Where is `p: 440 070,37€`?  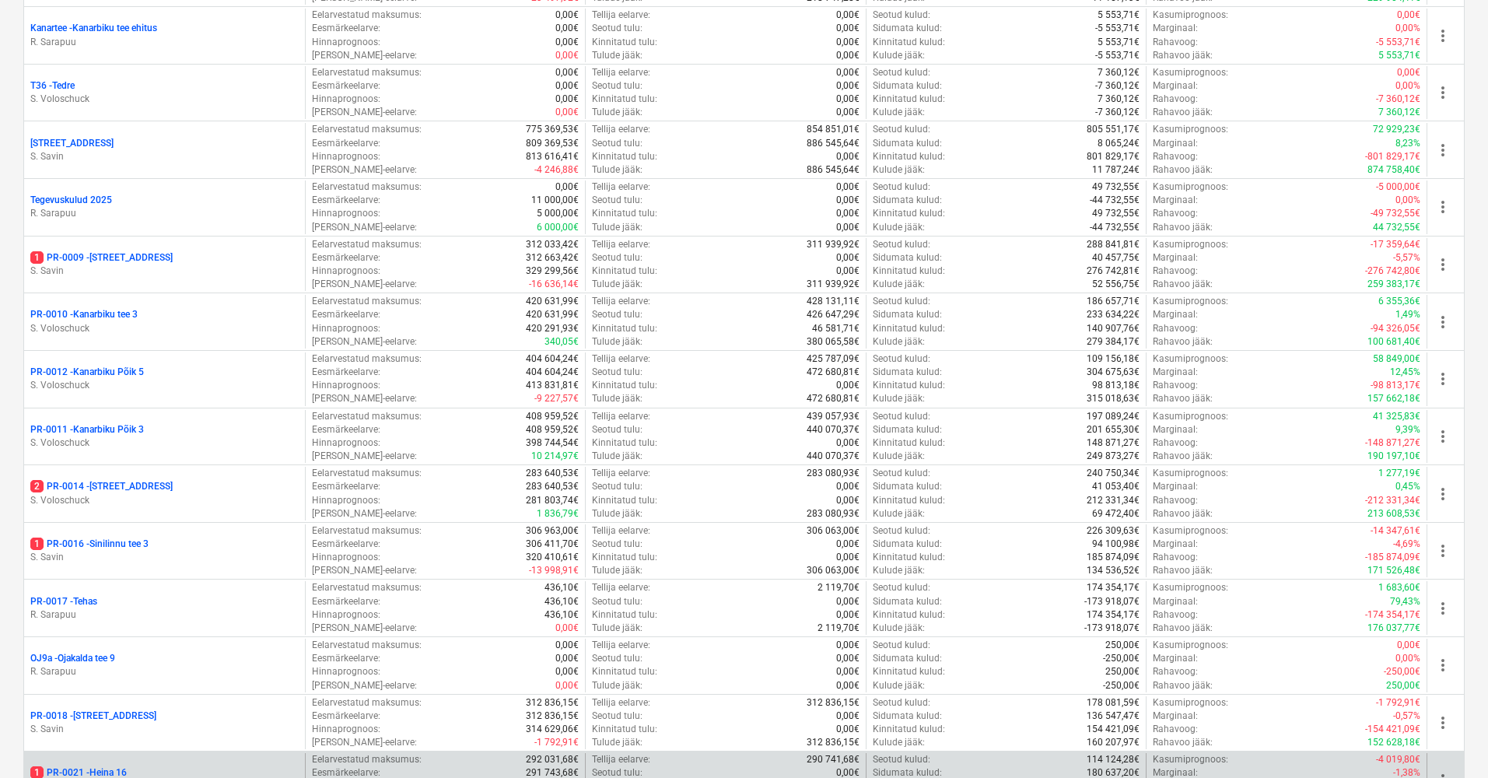 p: 440 070,37€ is located at coordinates (833, 429).